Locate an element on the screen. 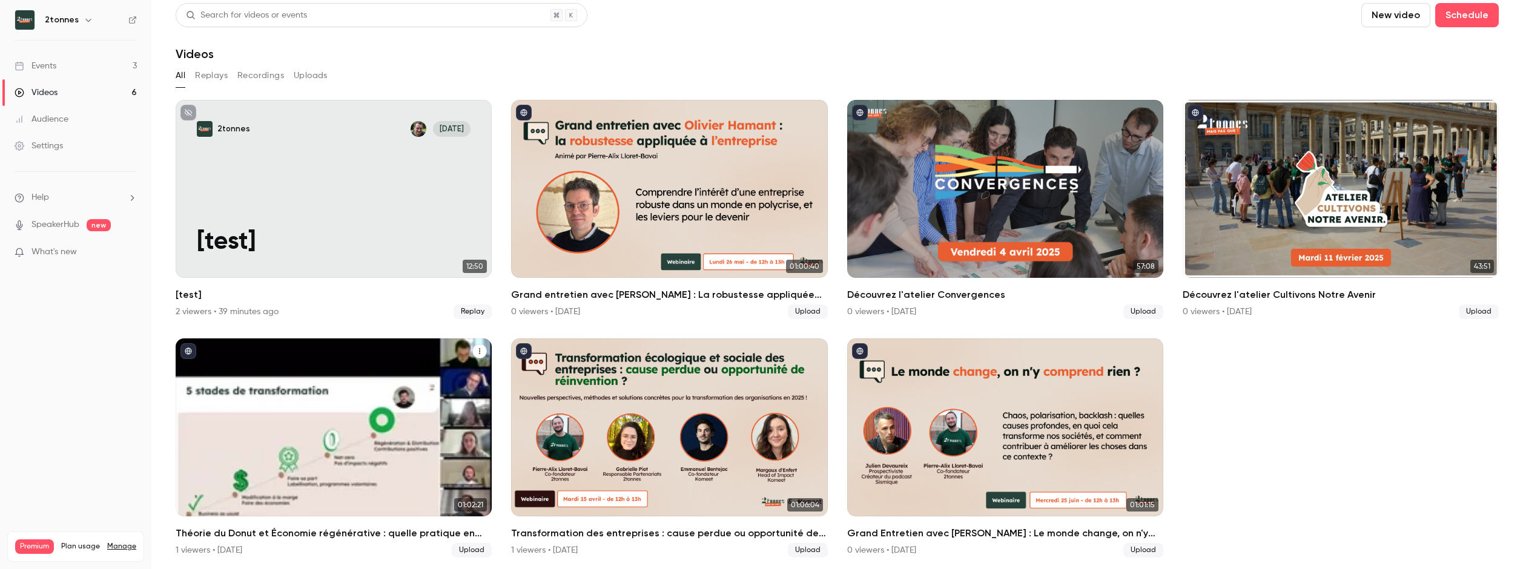 Image resolution: width=1523 pixels, height=569 pixels. h6: 2tonnes is located at coordinates (62, 20).